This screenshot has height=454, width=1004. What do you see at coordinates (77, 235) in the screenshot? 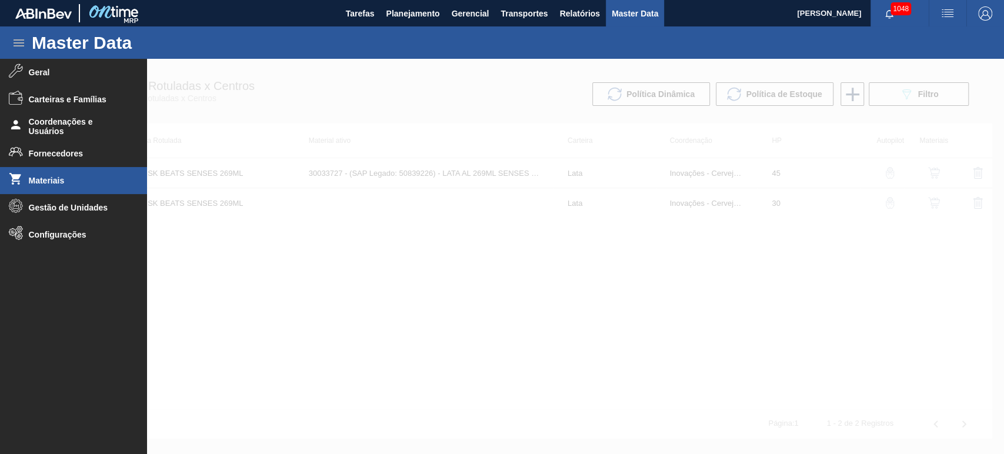
I see `span: Configurações` at bounding box center [77, 235].